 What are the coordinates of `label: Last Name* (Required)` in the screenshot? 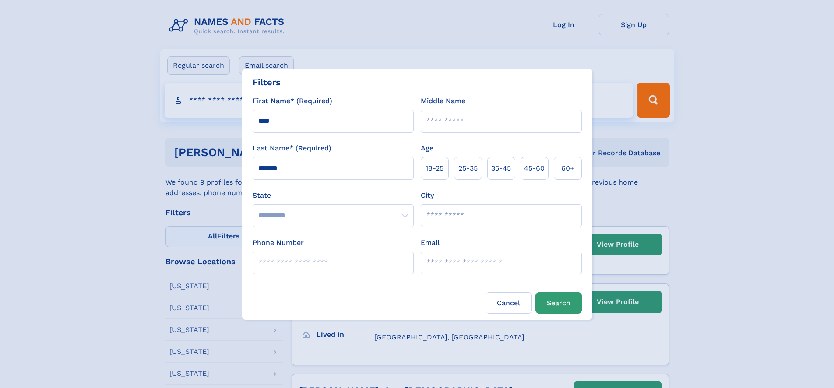 It's located at (292, 148).